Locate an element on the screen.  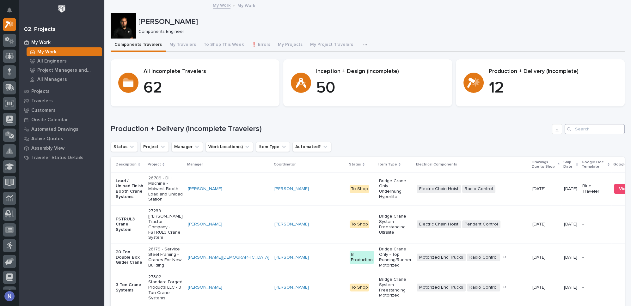
p: 26179 - Service Steel Framing - Cranes For New Building is located at coordinates (165, 257).